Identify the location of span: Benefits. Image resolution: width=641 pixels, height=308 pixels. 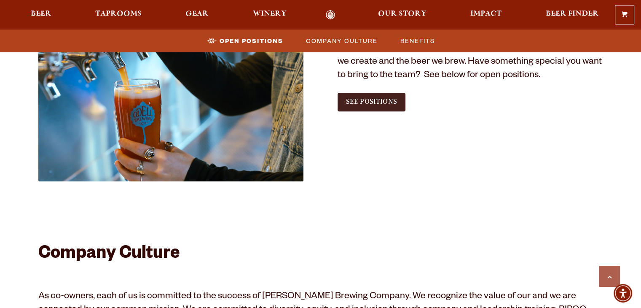
(417, 40).